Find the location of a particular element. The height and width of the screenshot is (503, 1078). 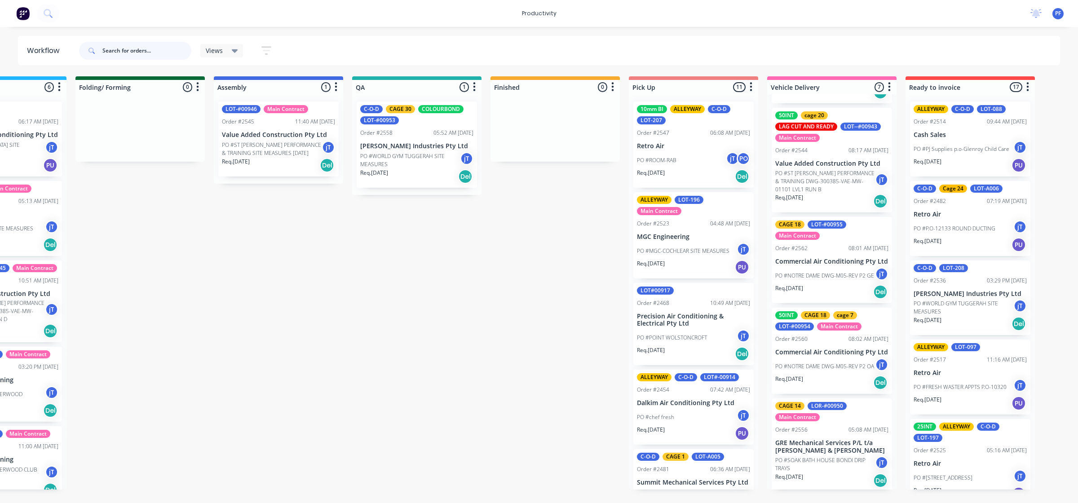

div: Order #2514 is located at coordinates (930, 122).